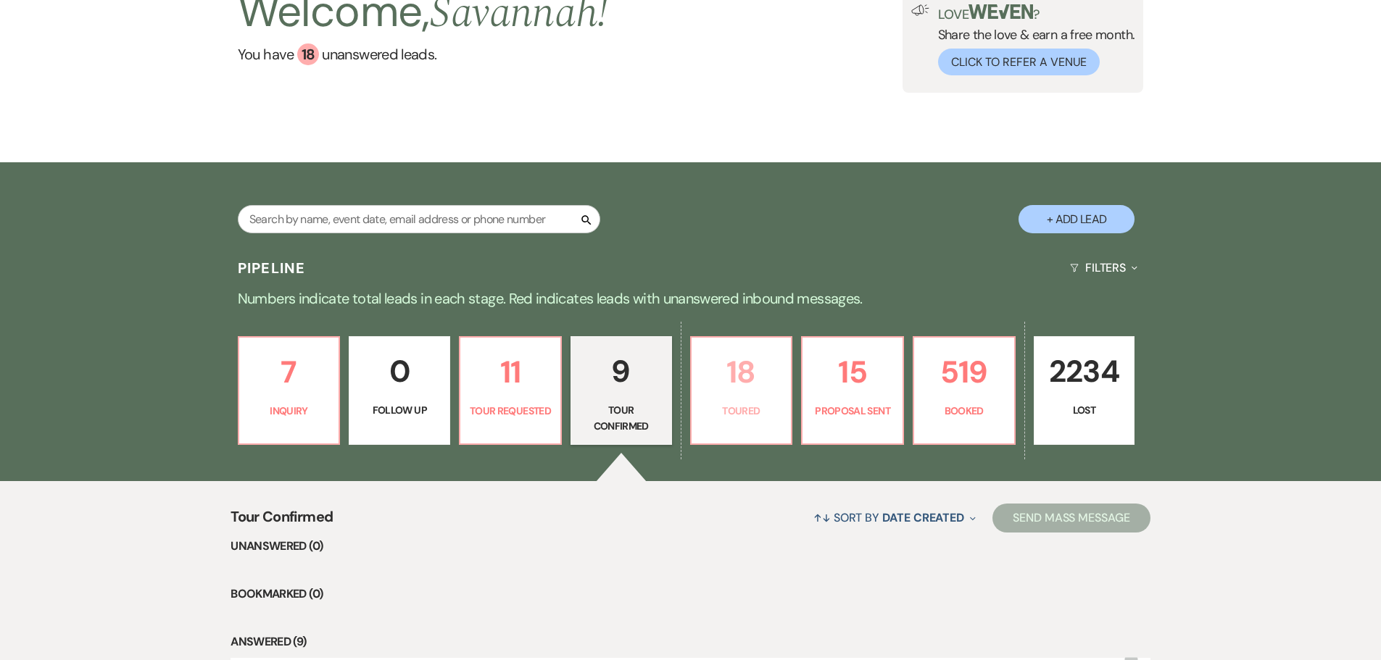  I want to click on p: Tour Confirmed, so click(621, 418).